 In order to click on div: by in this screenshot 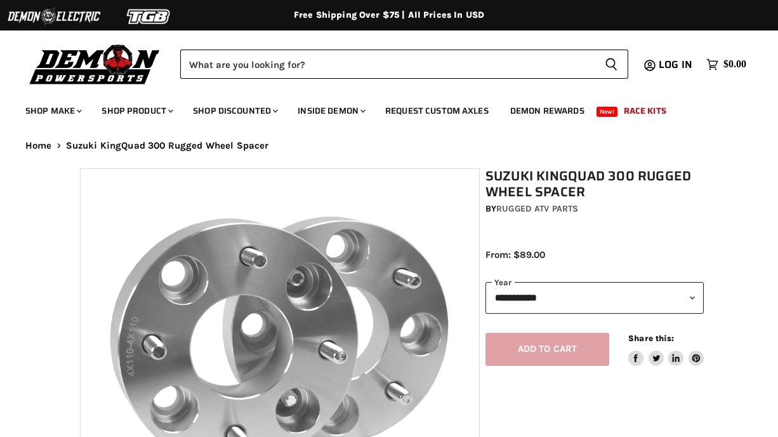, I will do `click(595, 209)`.